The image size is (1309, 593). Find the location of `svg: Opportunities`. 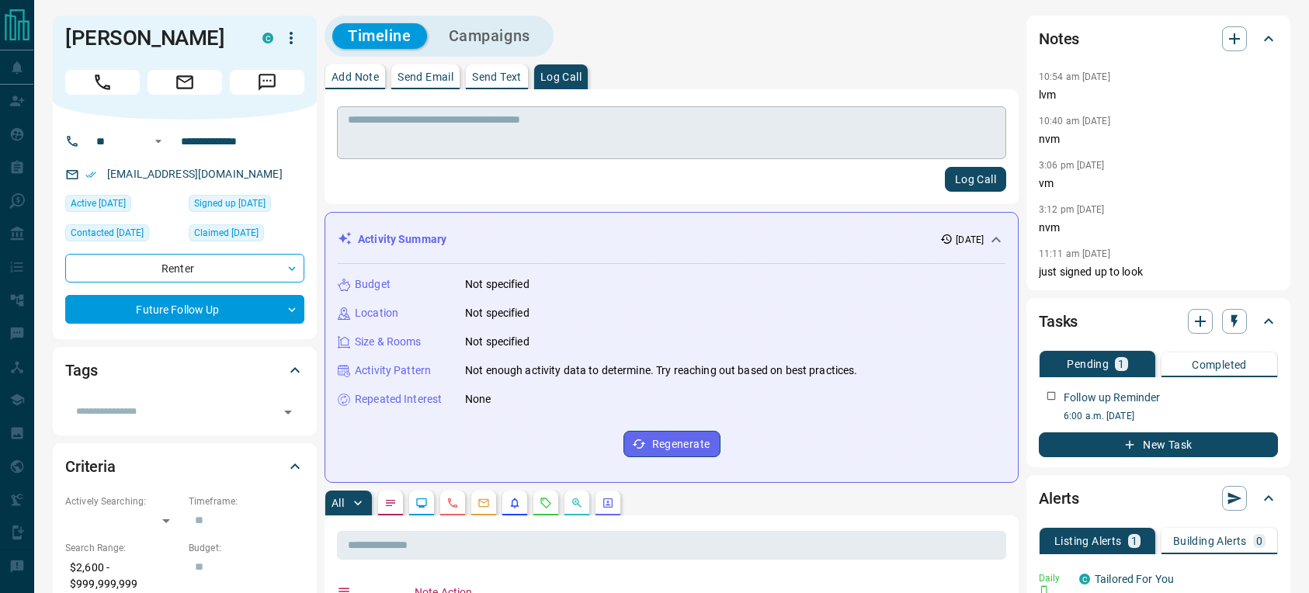

svg: Opportunities is located at coordinates (577, 503).